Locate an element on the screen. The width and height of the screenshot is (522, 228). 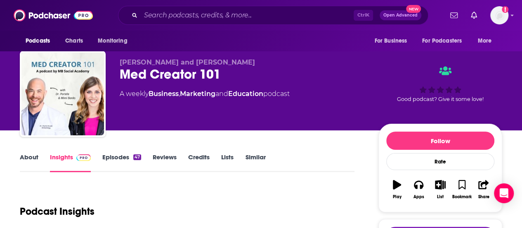
img: Podchaser Pro is located at coordinates (83, 157).